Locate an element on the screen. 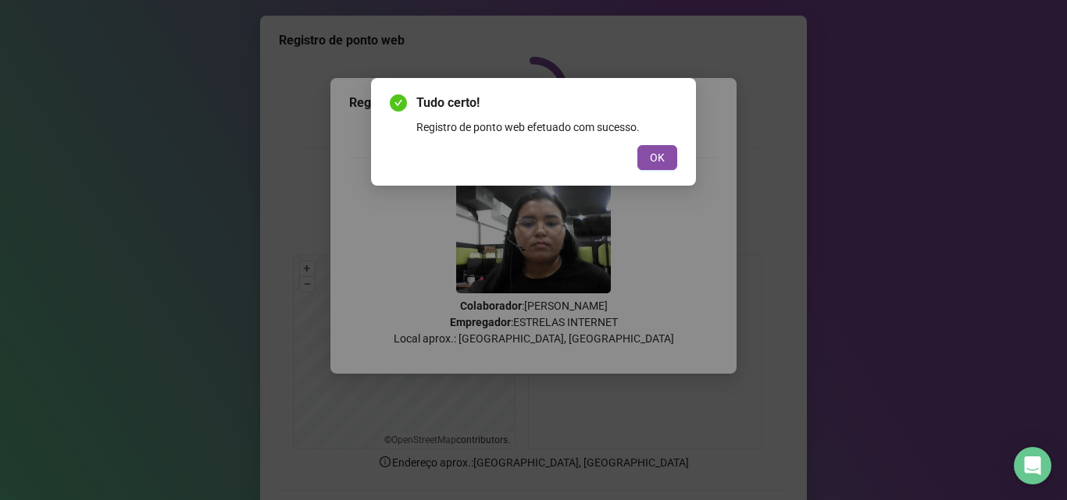 The width and height of the screenshot is (1067, 500). span: OK is located at coordinates (657, 158).